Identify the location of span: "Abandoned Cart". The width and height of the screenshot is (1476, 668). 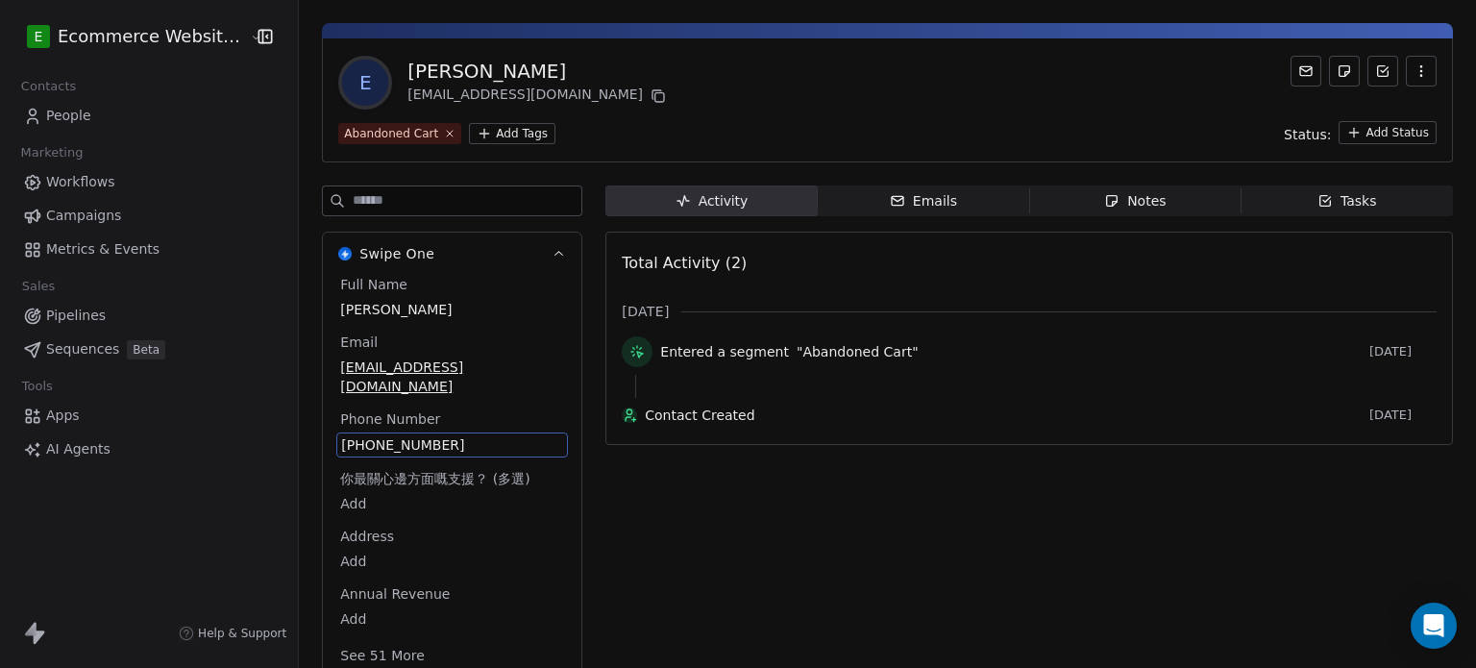
(857, 352).